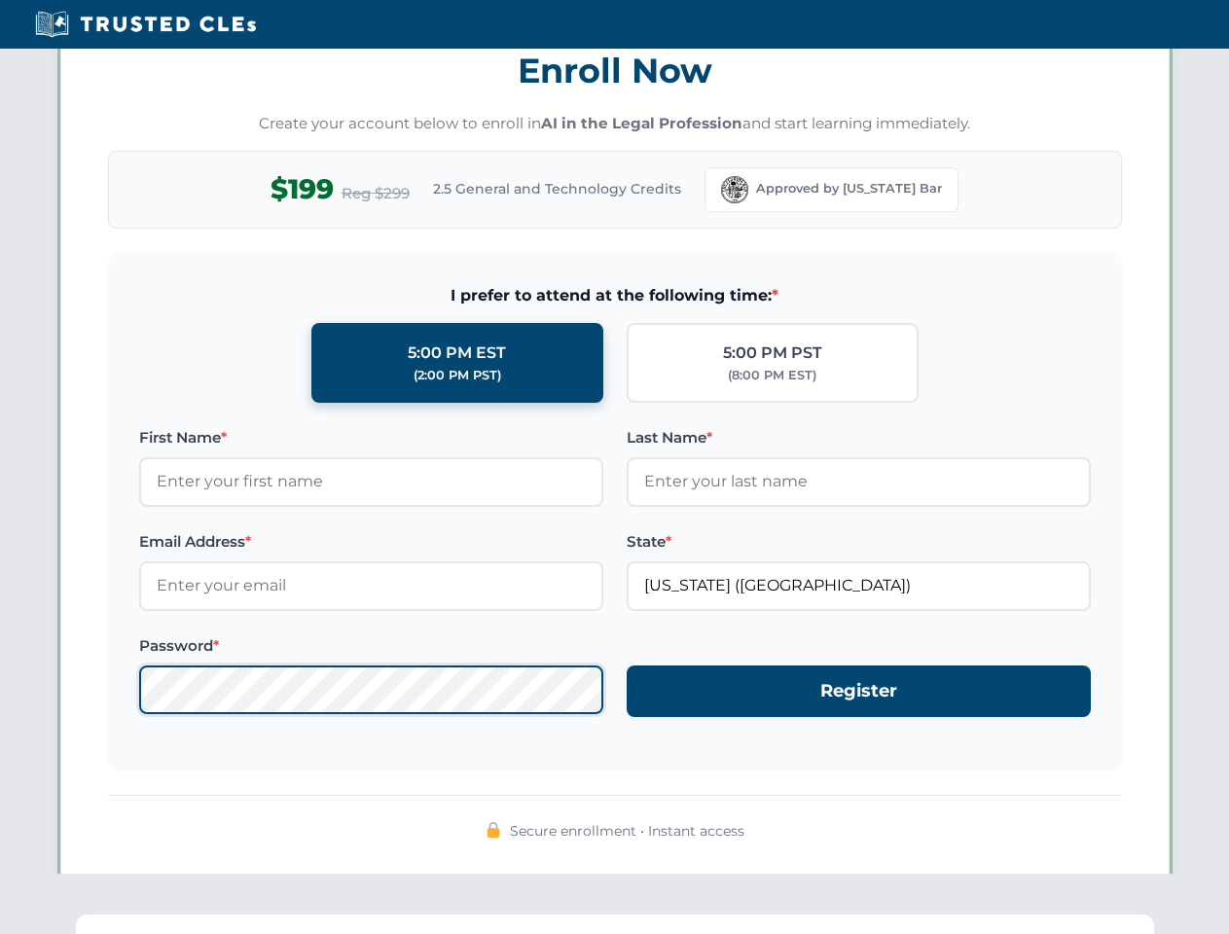  What do you see at coordinates (376, 194) in the screenshot?
I see `span: Reg $299` at bounding box center [376, 194].